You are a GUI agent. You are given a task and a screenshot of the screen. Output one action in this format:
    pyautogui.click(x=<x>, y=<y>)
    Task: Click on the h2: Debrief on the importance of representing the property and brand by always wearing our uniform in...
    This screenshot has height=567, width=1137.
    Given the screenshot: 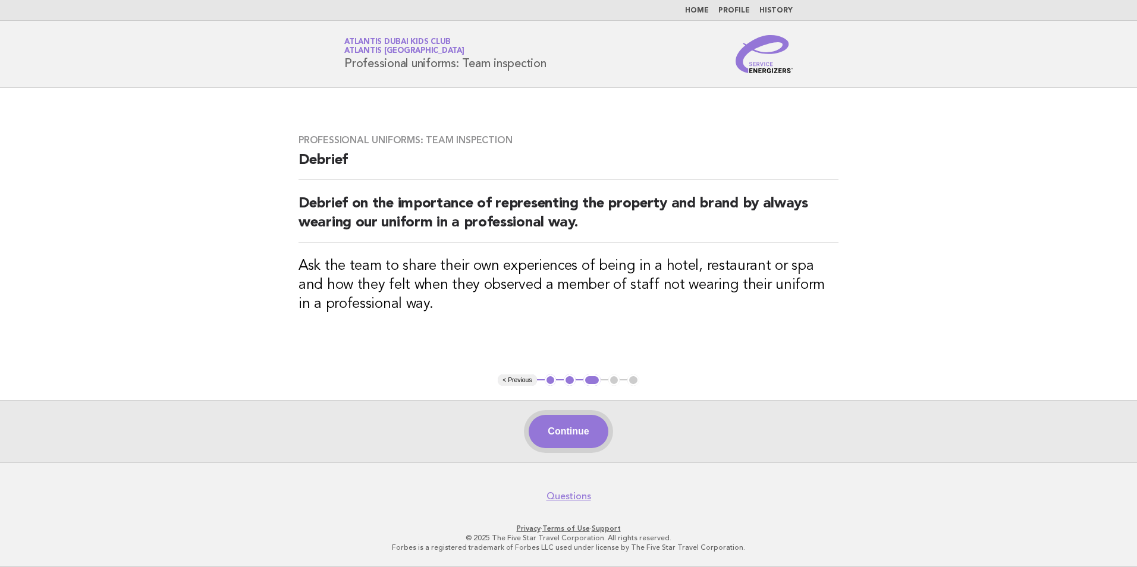 What is the action you would take?
    pyautogui.click(x=568, y=218)
    